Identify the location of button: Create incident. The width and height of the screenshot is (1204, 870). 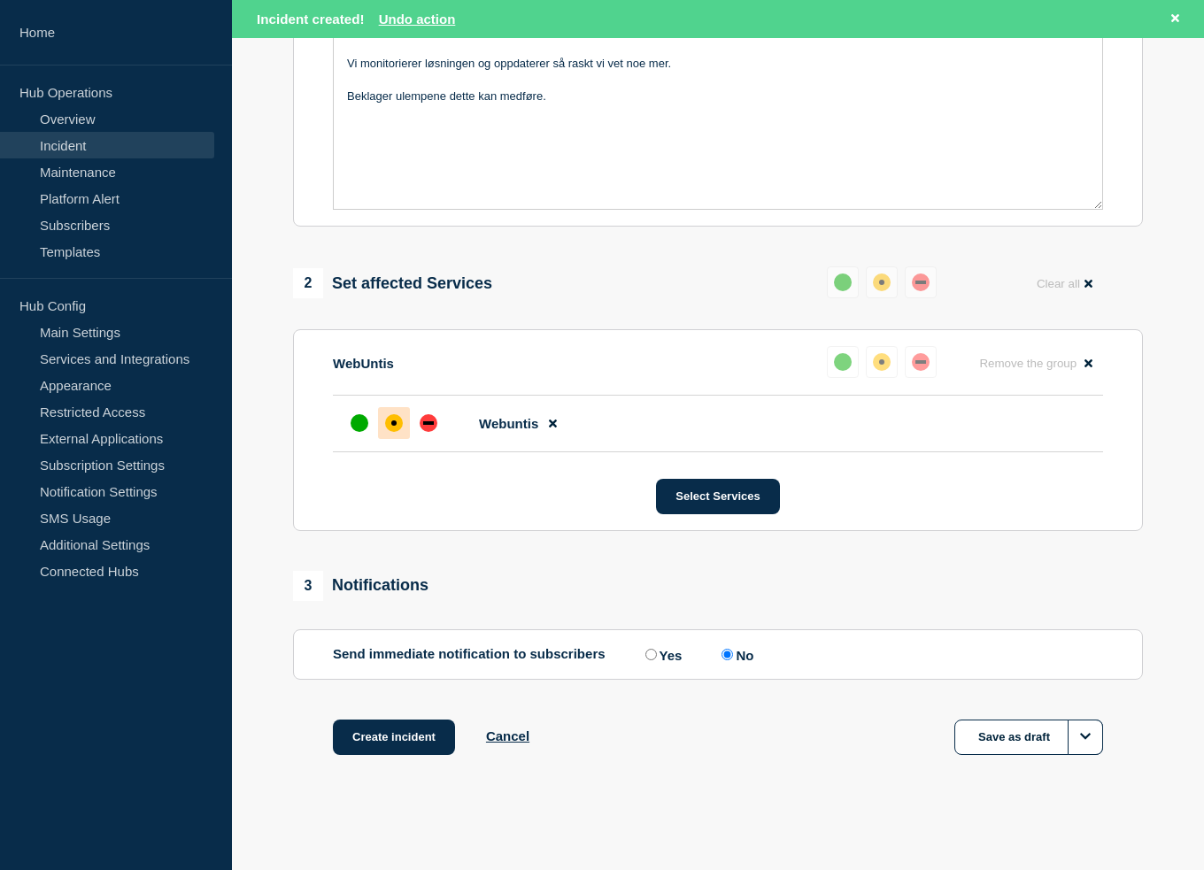
(394, 737).